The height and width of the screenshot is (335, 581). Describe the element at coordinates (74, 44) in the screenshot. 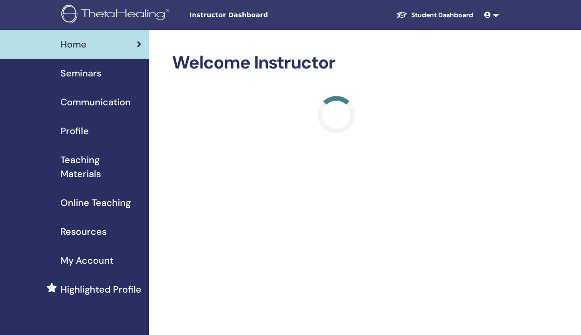

I see `span: Home` at that location.